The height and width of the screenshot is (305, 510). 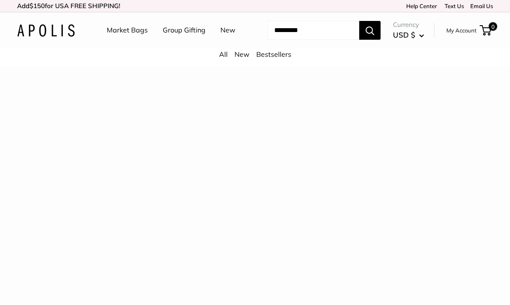 What do you see at coordinates (404, 35) in the screenshot?
I see `span: USD $` at bounding box center [404, 35].